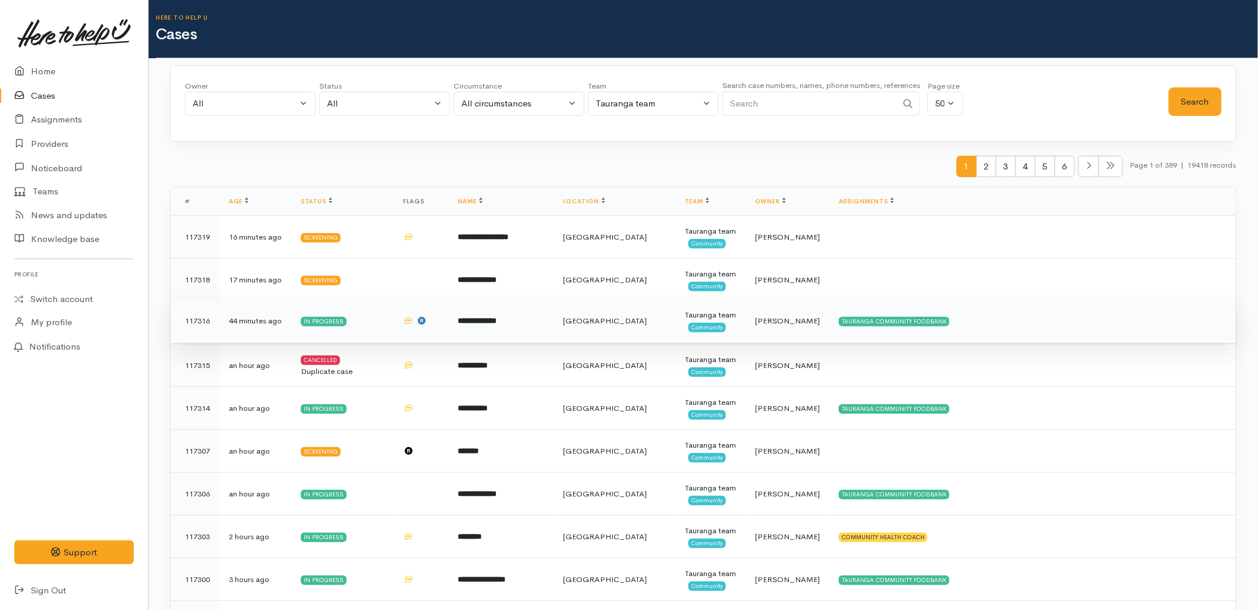 This screenshot has height=610, width=1258. What do you see at coordinates (470, 201) in the screenshot?
I see `a: Name` at bounding box center [470, 201].